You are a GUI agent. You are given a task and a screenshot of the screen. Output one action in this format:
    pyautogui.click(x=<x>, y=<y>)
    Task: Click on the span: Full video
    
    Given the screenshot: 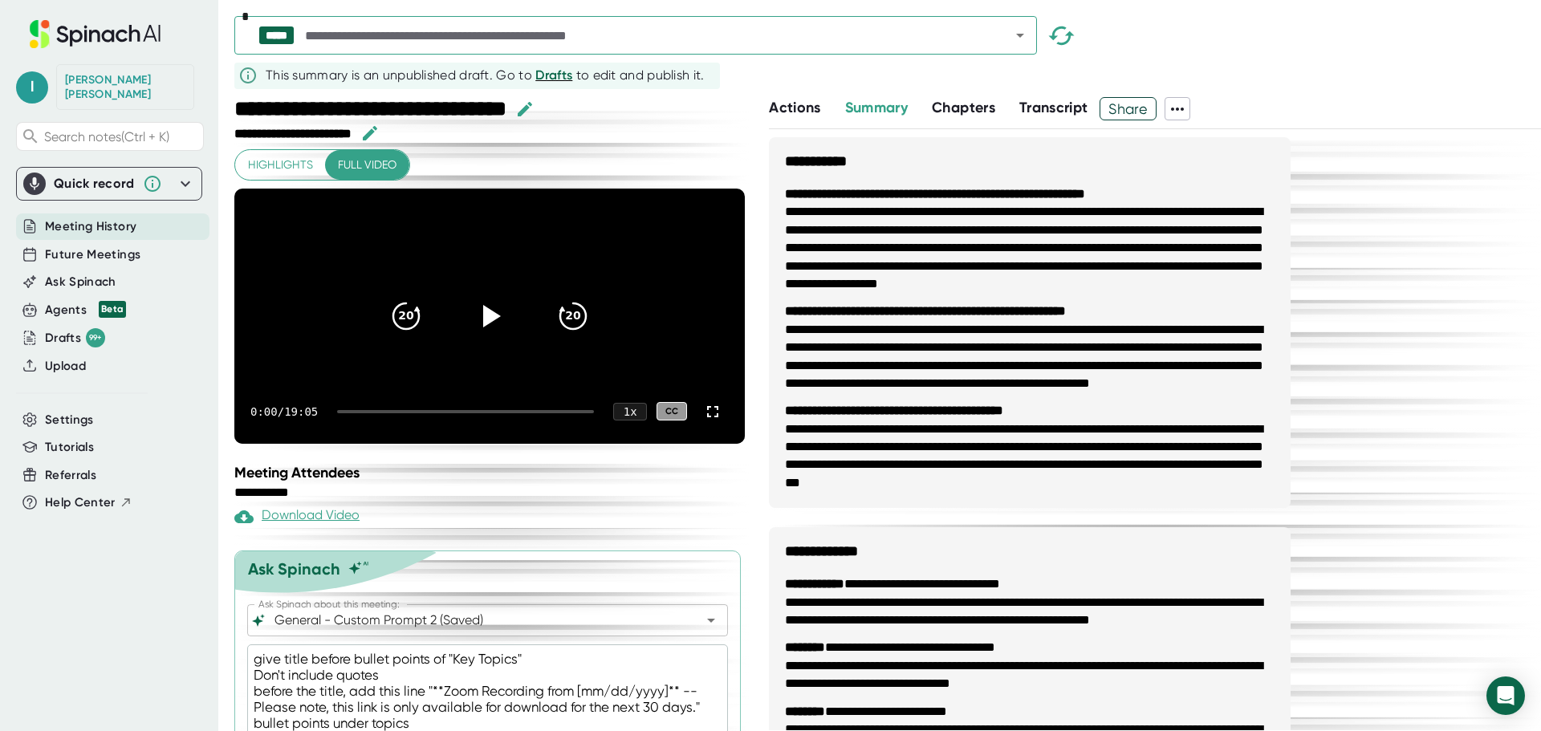 What is the action you would take?
    pyautogui.click(x=367, y=165)
    